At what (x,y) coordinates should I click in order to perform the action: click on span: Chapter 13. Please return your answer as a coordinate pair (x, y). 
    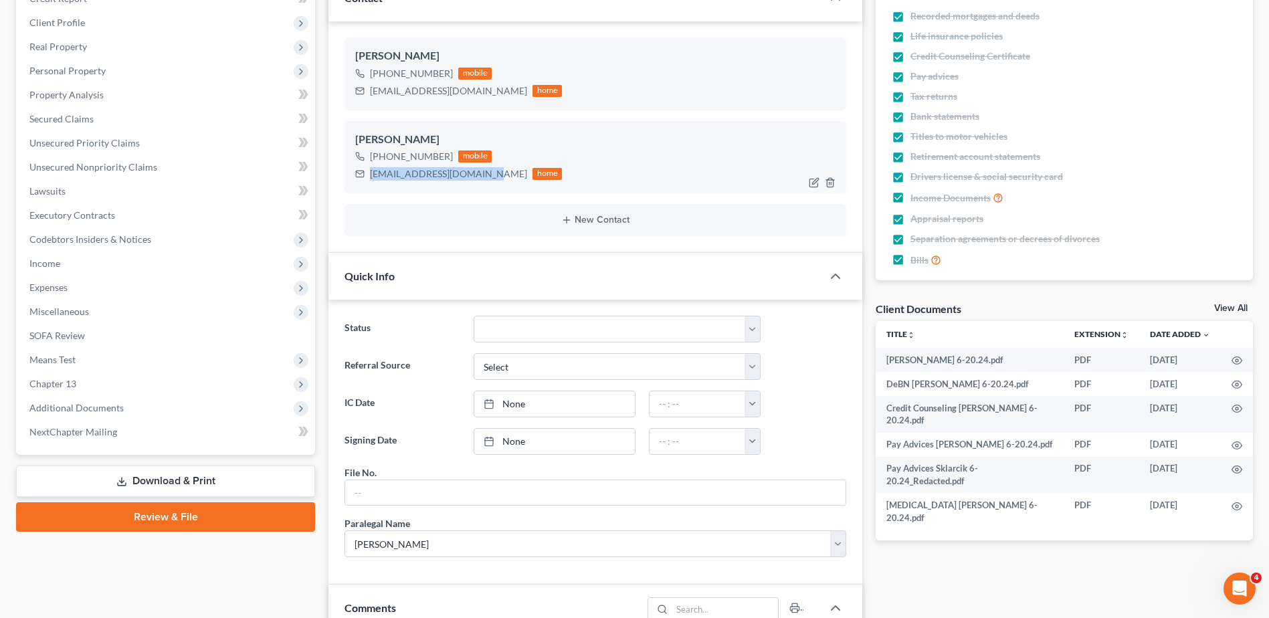
    Looking at the image, I should click on (53, 383).